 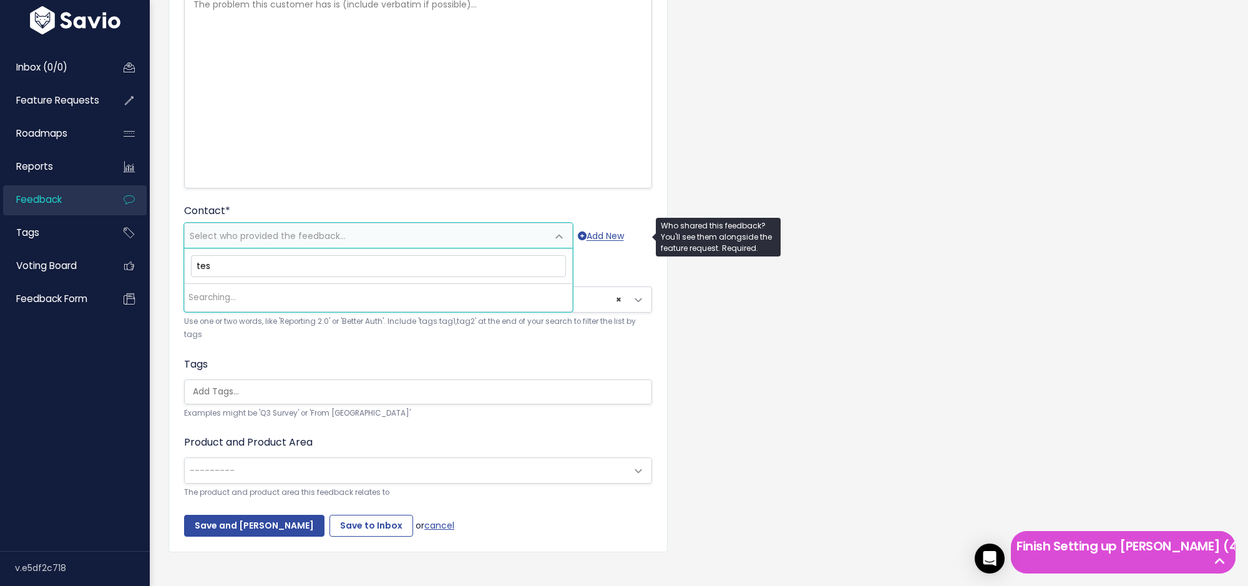 What do you see at coordinates (39, 199) in the screenshot?
I see `span: Feedback` at bounding box center [39, 199].